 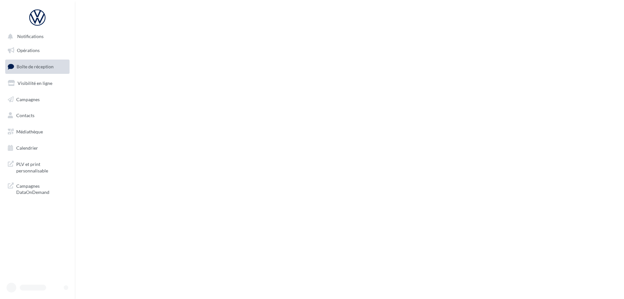 I want to click on span: Visibilité en ligne, so click(x=35, y=83).